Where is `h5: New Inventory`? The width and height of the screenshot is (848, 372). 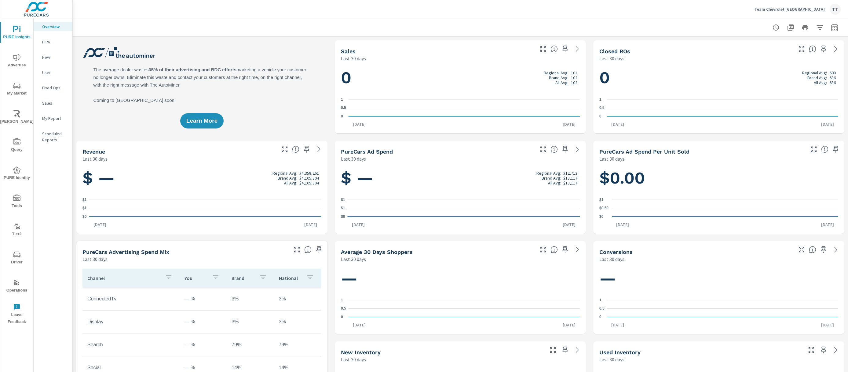
h5: New Inventory is located at coordinates (361, 352).